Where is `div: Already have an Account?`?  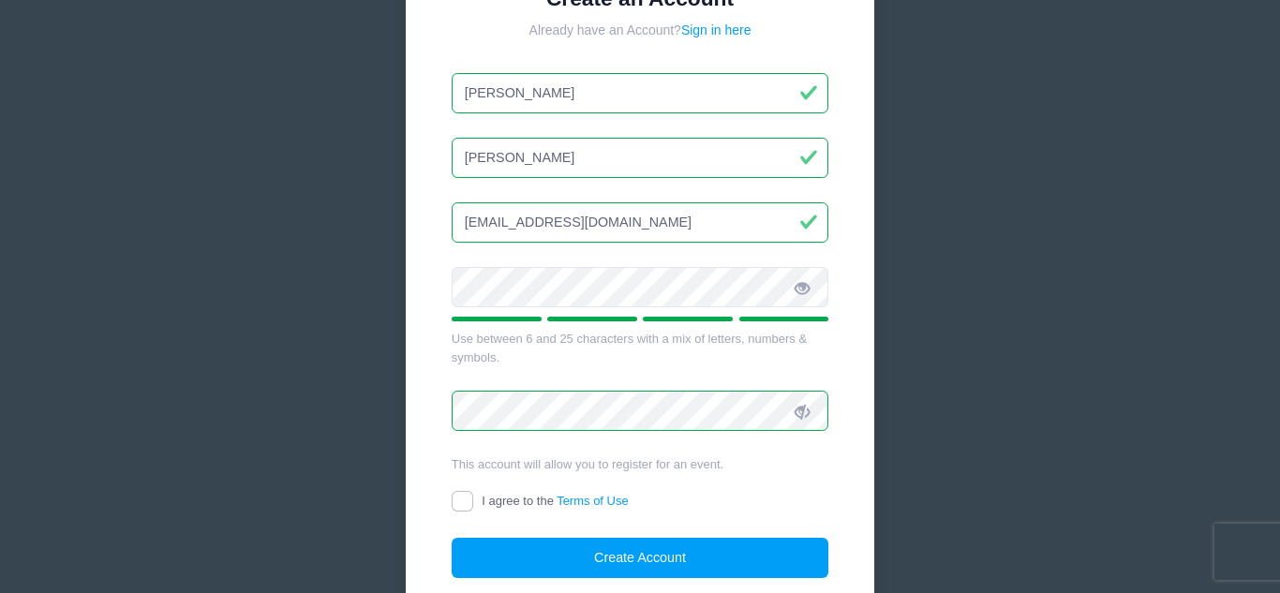 div: Already have an Account? is located at coordinates (640, 30).